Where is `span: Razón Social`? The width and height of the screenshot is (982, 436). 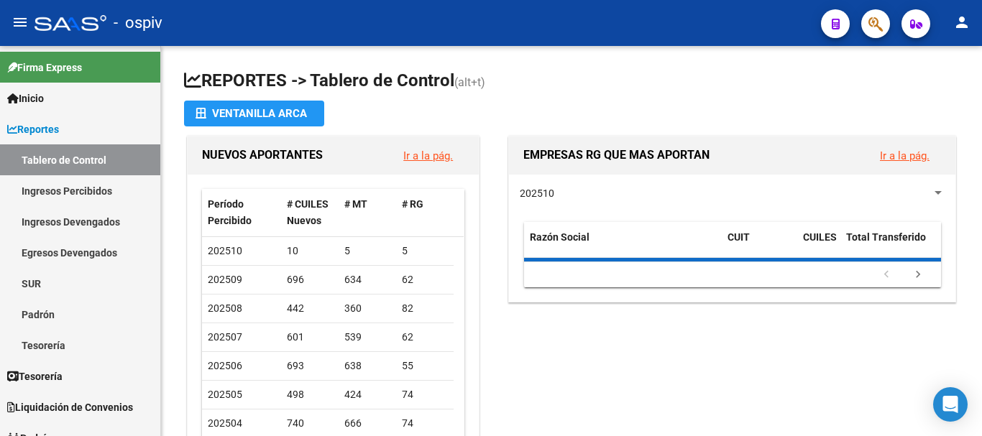 span: Razón Social is located at coordinates (559, 237).